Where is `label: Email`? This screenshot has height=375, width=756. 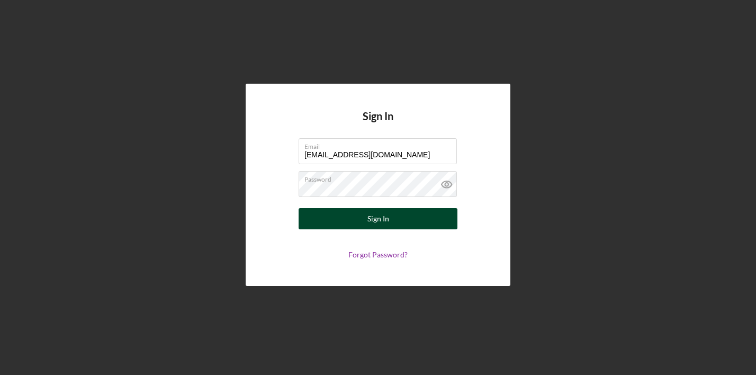
label: Email is located at coordinates (380, 144).